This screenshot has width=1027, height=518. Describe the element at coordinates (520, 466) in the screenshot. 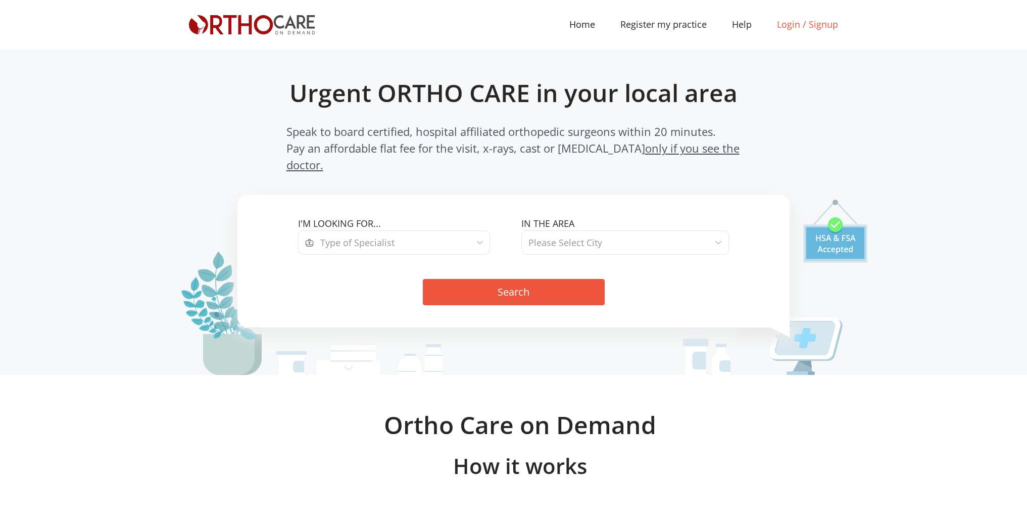

I see `h3: How it works` at that location.